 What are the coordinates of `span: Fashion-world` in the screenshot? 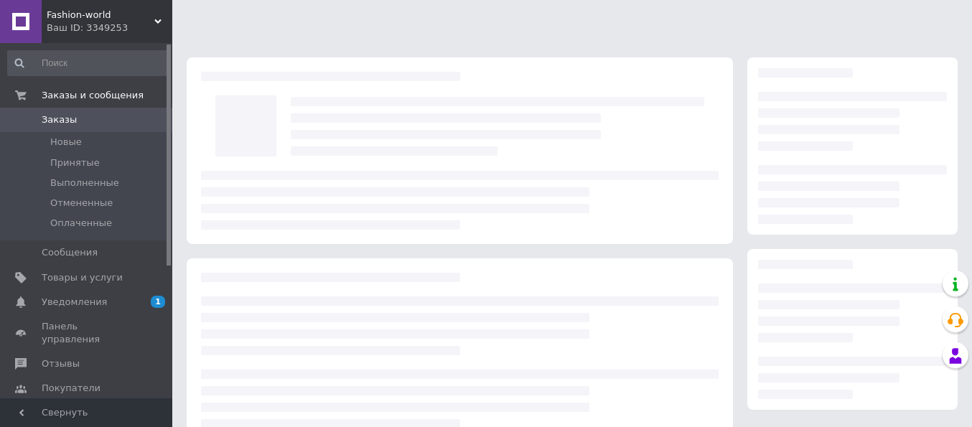 It's located at (101, 15).